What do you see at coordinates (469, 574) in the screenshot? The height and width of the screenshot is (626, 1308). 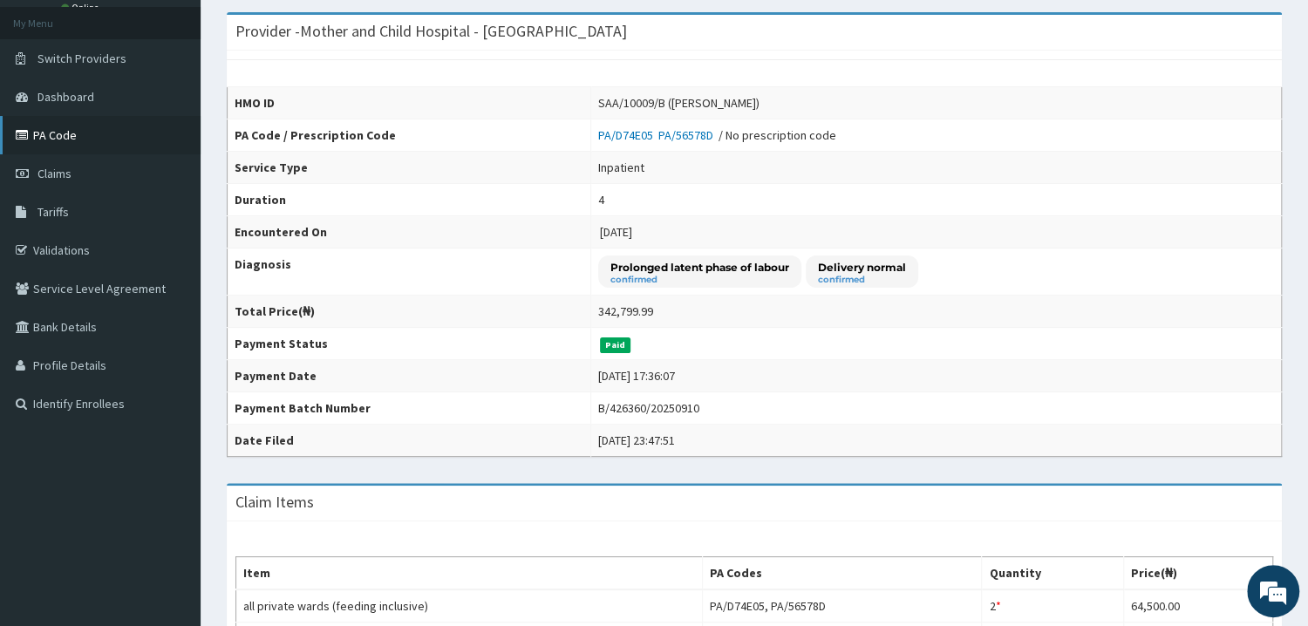 I see `th: Item` at bounding box center [469, 574].